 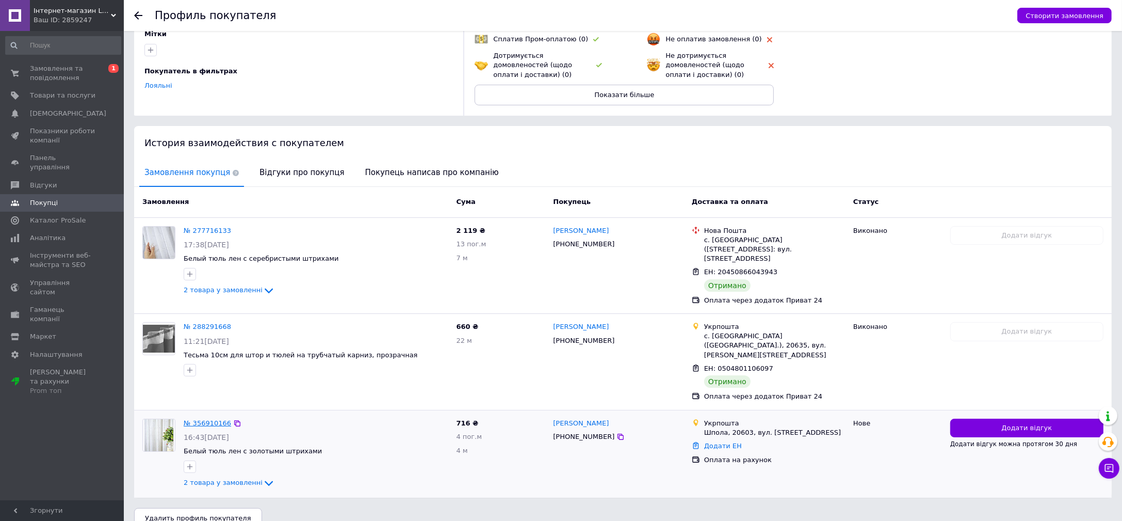 I want to click on a: № 277716133, so click(x=207, y=230).